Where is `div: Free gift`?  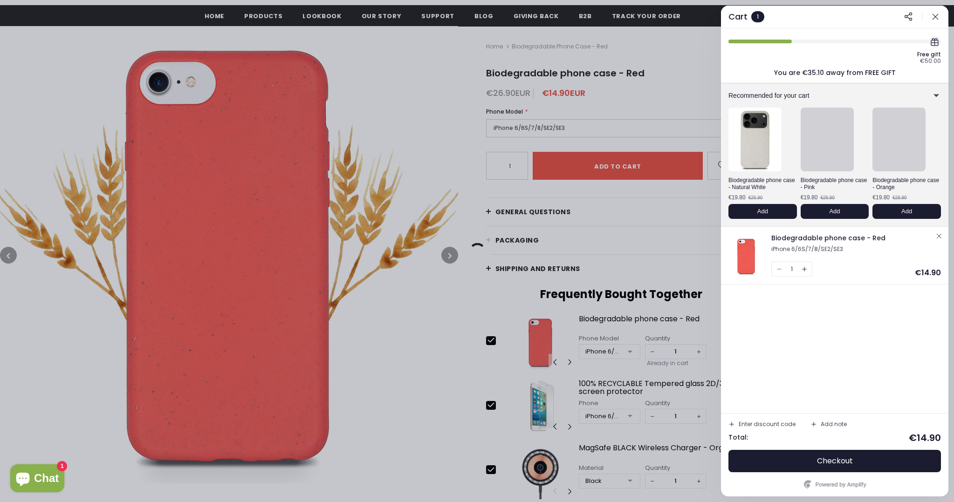
div: Free gift is located at coordinates (929, 55).